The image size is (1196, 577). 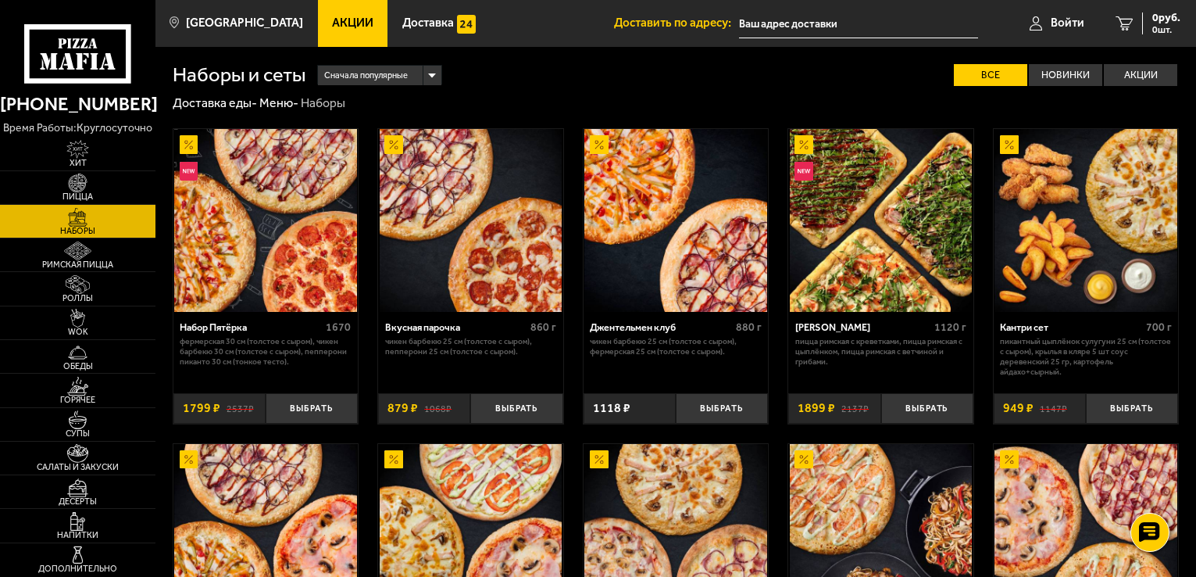 I want to click on img: Вкусная парочка, so click(x=471, y=220).